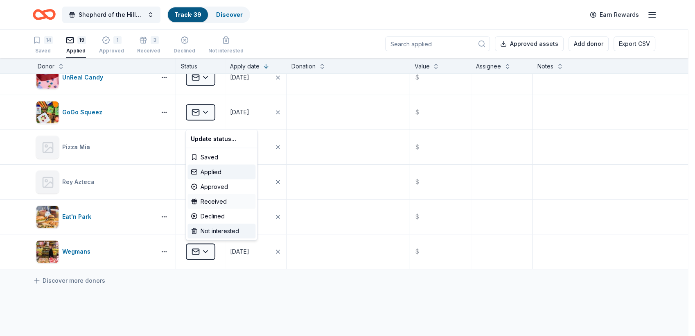 This screenshot has width=695, height=336. I want to click on div: Applied, so click(222, 172).